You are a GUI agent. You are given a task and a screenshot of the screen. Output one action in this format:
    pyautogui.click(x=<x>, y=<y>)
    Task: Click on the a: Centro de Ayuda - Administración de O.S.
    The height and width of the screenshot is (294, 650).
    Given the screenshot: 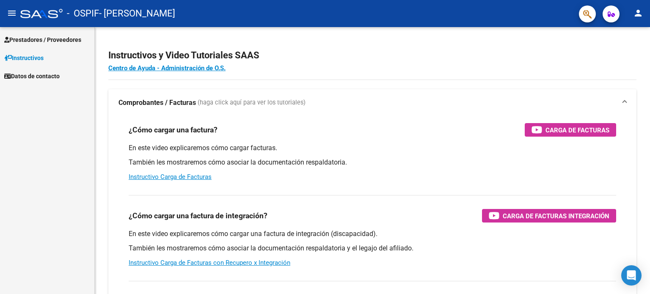 What is the action you would take?
    pyautogui.click(x=167, y=68)
    